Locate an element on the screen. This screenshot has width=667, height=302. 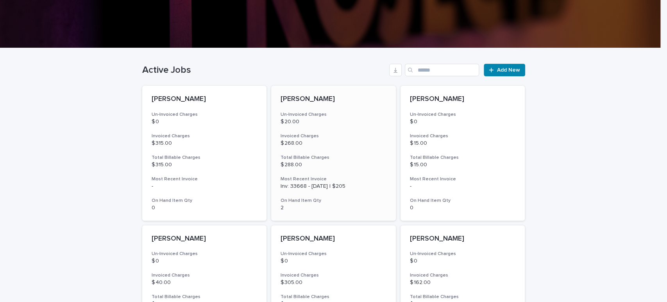
p: $ 305.00 is located at coordinates (333, 282).